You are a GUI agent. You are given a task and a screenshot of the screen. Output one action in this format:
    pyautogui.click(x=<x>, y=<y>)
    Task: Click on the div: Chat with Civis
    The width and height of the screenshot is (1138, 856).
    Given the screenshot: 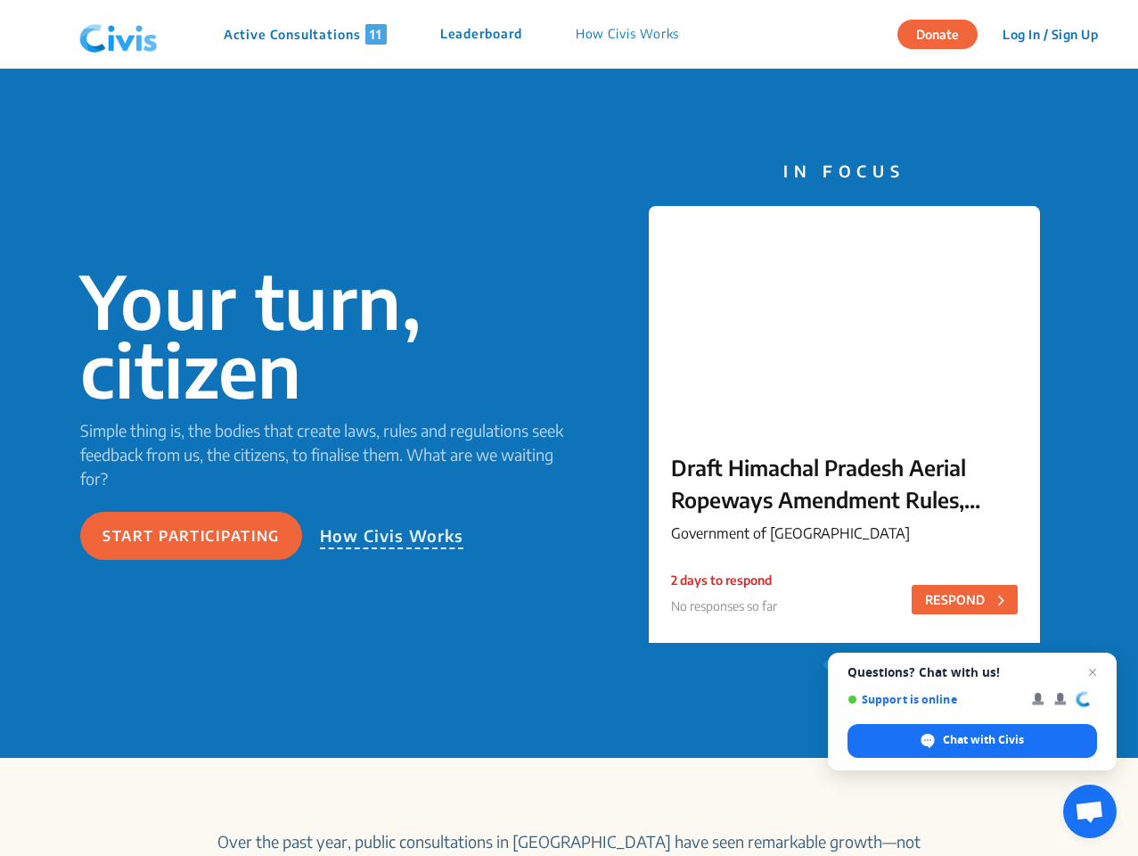 What is the action you would take?
    pyautogui.click(x=972, y=741)
    